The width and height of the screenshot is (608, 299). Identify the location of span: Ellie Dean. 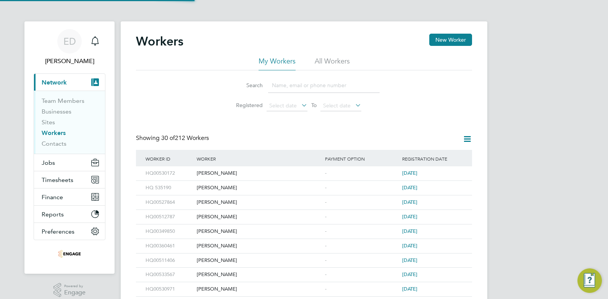
(70, 61).